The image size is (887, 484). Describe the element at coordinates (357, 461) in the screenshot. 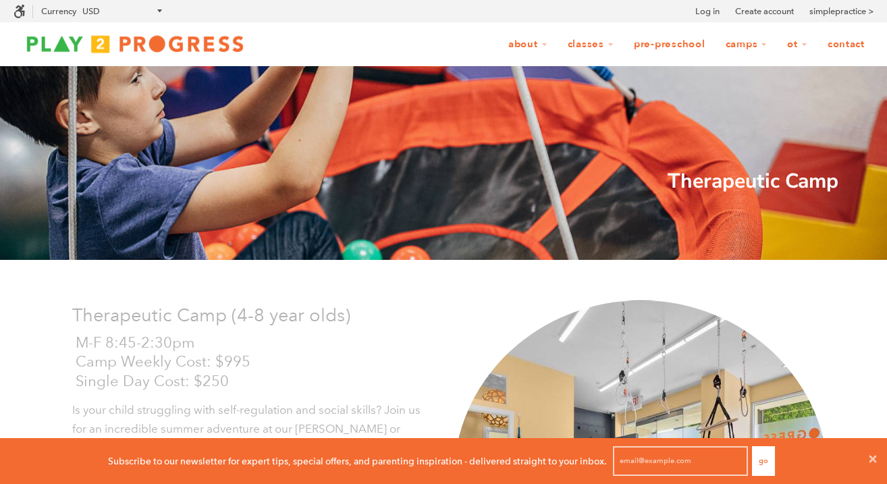

I see `p: Subscribe to our newsletter for expert tips, special offers, and parenting inspiration - delivere...` at that location.